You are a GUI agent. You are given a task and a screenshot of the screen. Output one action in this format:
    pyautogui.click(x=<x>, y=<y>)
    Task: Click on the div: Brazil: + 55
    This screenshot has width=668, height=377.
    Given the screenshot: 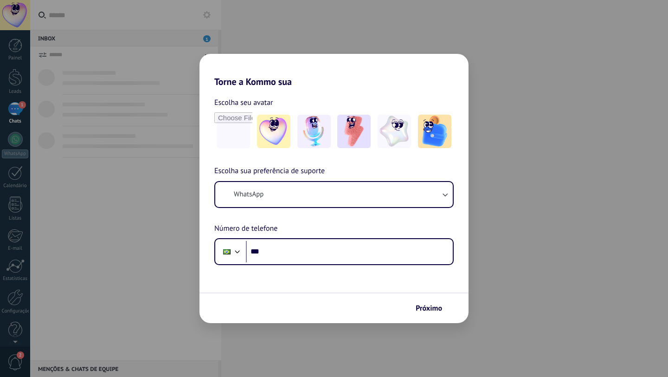 What is the action you would take?
    pyautogui.click(x=227, y=252)
    